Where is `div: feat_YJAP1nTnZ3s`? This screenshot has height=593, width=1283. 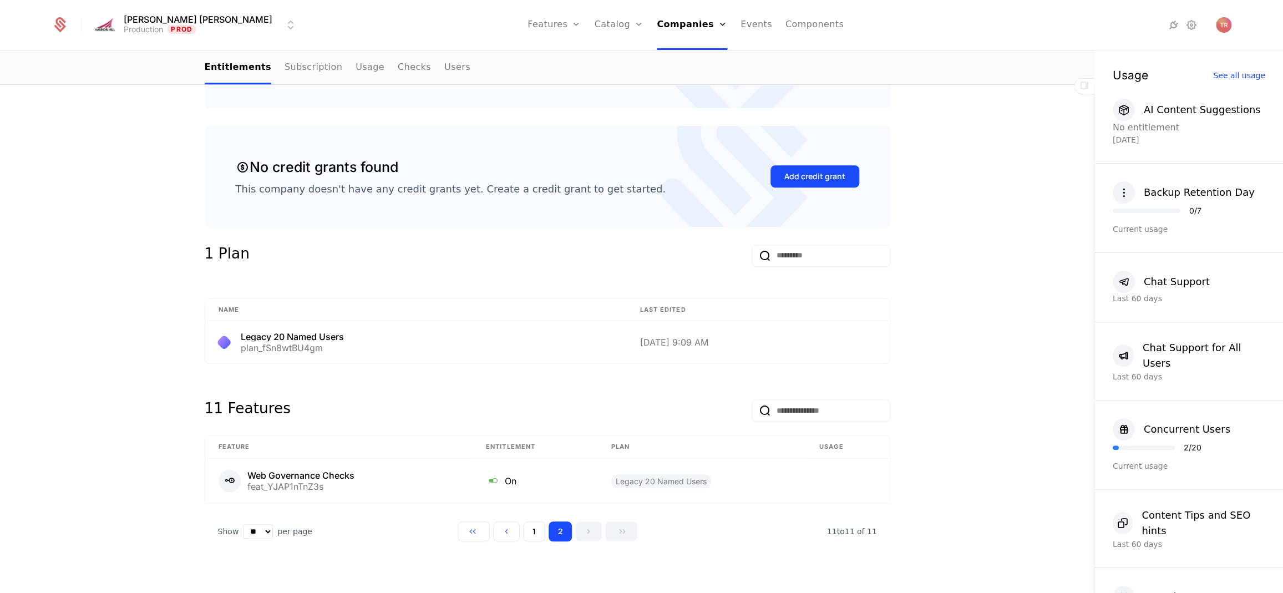
div: feat_YJAP1nTnZ3s is located at coordinates (301, 487).